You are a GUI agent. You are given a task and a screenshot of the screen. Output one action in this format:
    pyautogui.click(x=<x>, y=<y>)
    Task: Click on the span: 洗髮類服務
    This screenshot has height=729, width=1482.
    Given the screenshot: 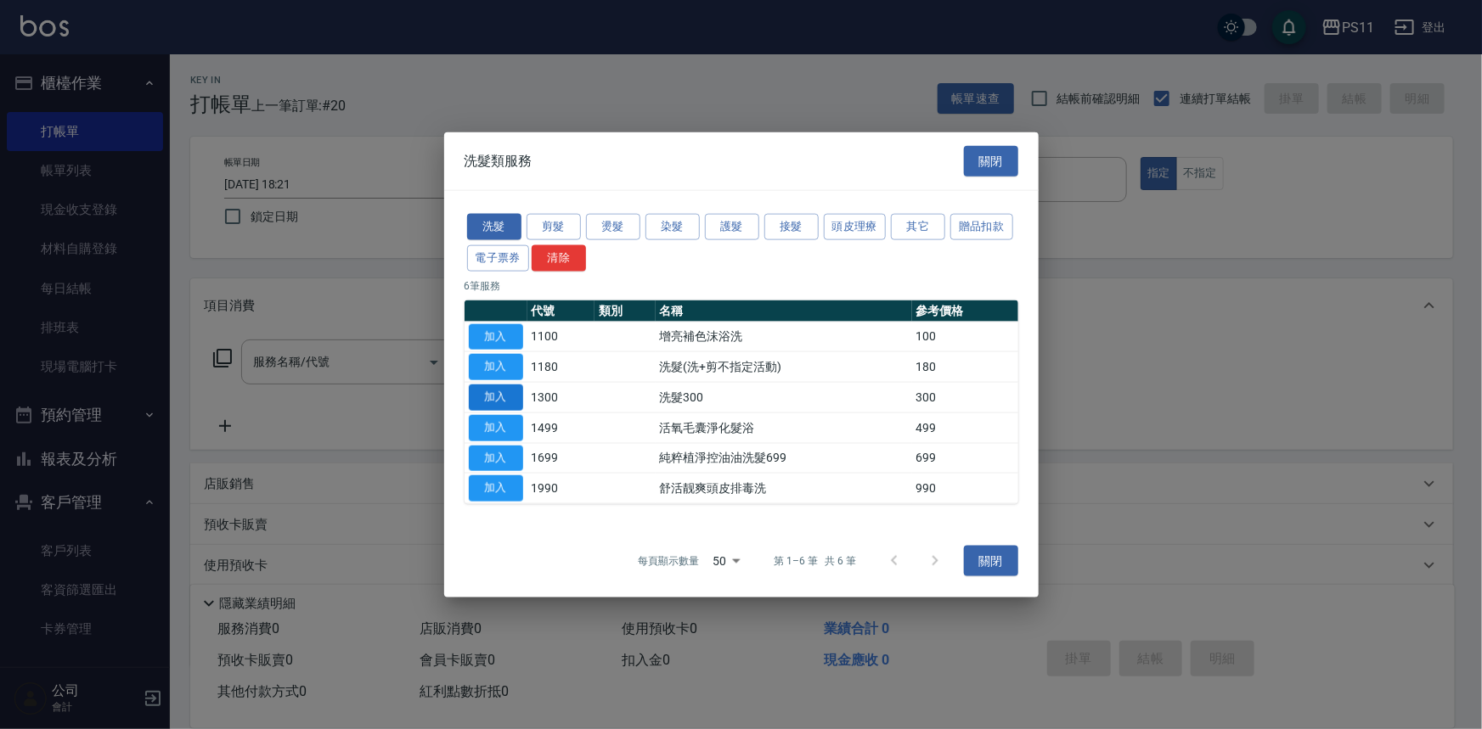 What is the action you would take?
    pyautogui.click(x=498, y=160)
    